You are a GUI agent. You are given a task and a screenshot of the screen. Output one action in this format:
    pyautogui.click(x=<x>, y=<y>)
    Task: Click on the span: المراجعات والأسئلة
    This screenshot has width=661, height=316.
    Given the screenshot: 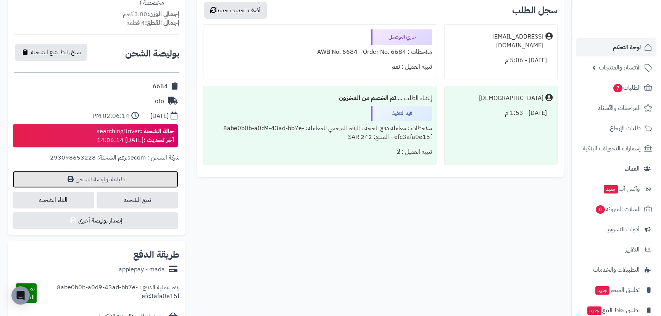 What is the action you would take?
    pyautogui.click(x=619, y=108)
    